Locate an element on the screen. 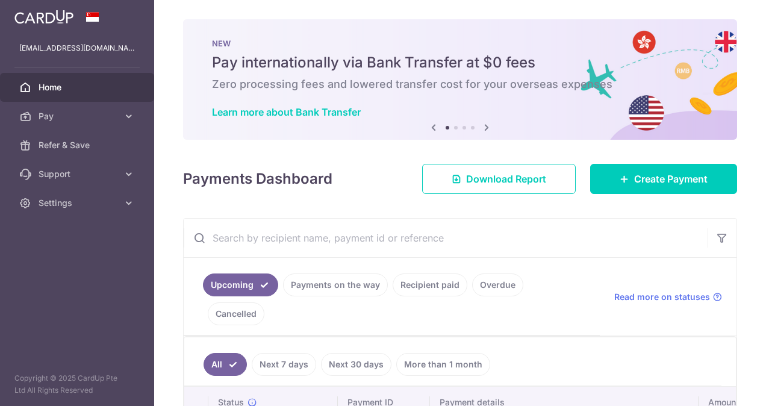 This screenshot has width=766, height=406. a: Recipient paid is located at coordinates (430, 285).